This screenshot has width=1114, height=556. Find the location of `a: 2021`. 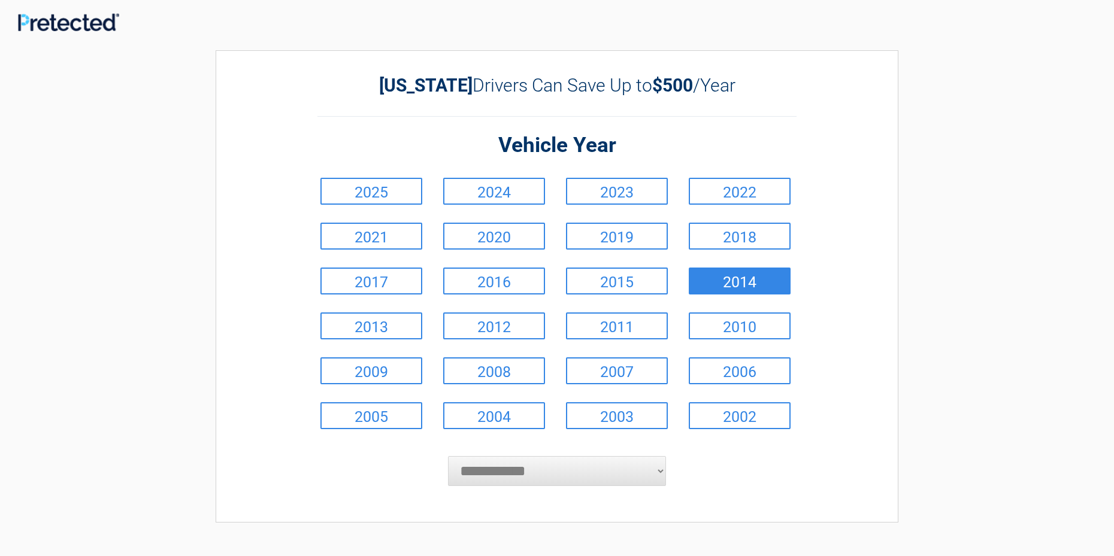

a: 2021 is located at coordinates (371, 236).